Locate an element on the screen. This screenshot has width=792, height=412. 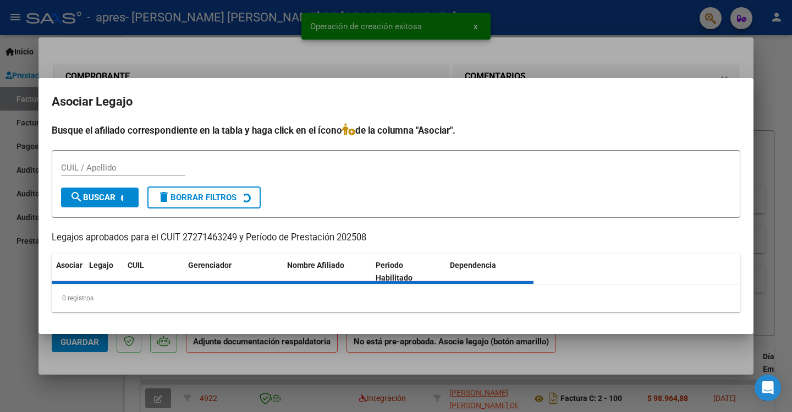
span: Asociar is located at coordinates (69, 265).